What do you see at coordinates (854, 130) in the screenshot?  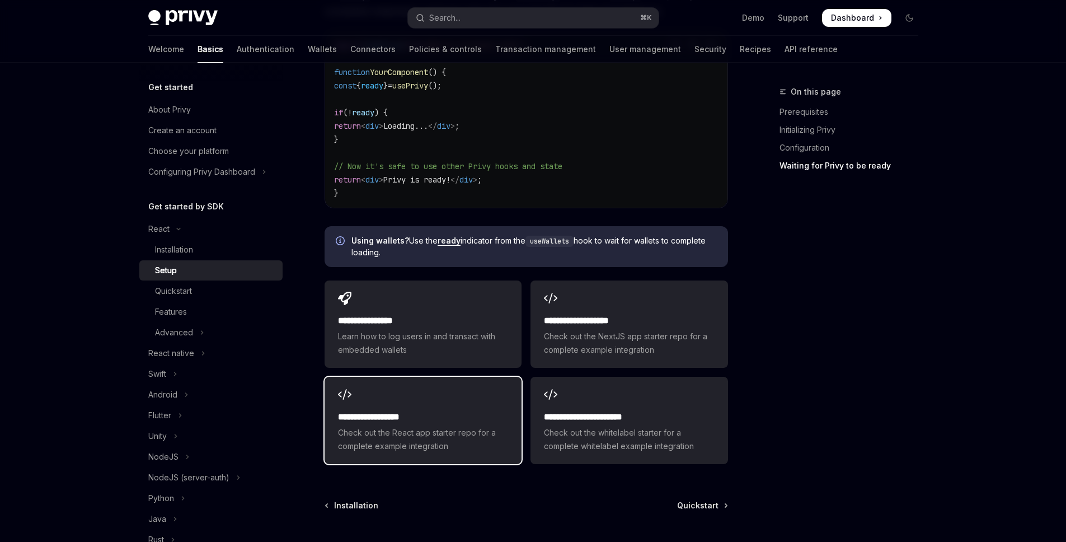 I see `a: Initializing Privy` at bounding box center [854, 130].